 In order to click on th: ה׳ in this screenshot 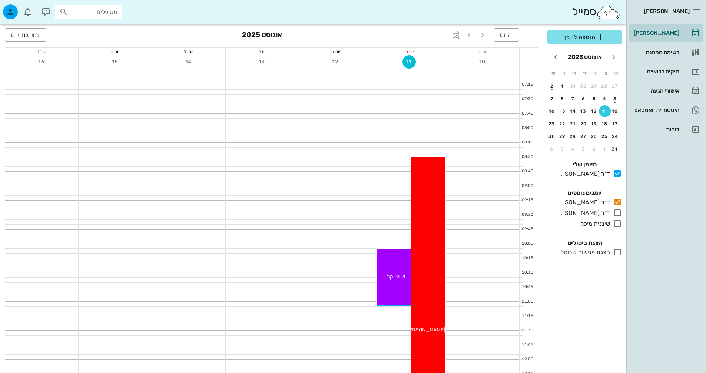, I will do `click(574, 73)`.